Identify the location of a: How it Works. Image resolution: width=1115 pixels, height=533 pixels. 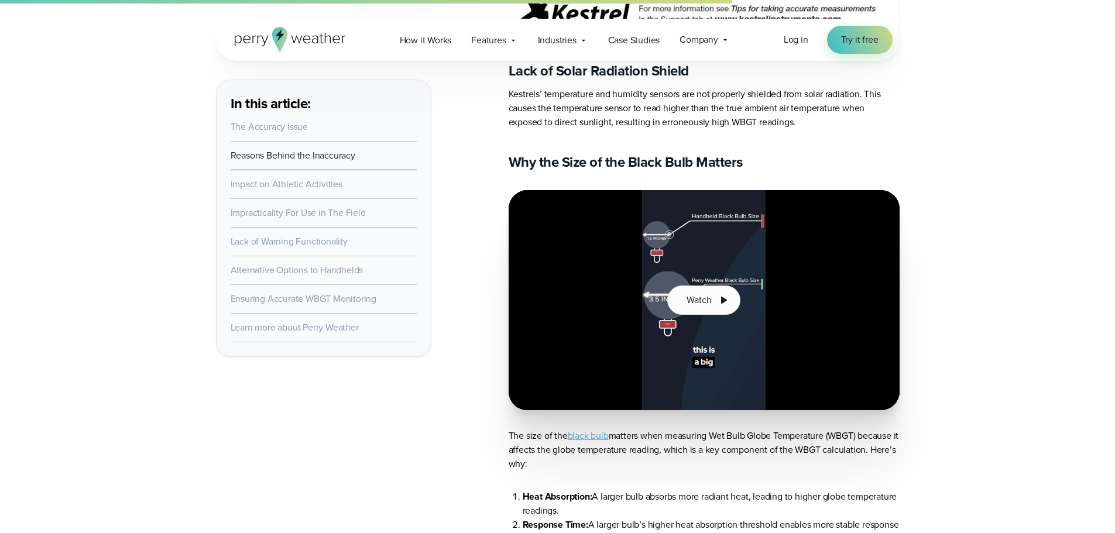
(426, 40).